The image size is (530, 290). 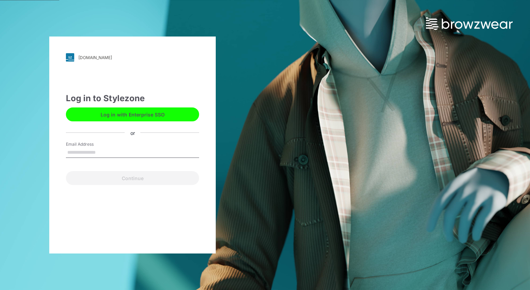 I want to click on div: or, so click(x=133, y=132).